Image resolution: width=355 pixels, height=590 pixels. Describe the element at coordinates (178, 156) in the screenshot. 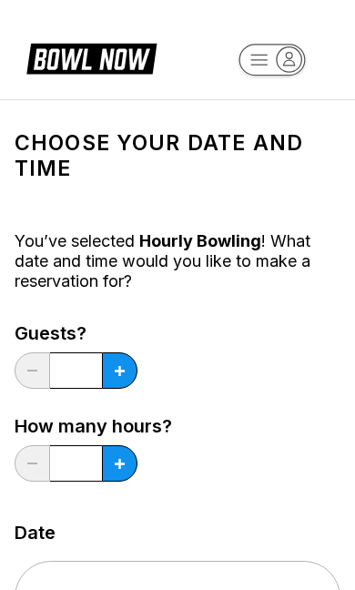

I see `h1: Choose your Date and time` at that location.